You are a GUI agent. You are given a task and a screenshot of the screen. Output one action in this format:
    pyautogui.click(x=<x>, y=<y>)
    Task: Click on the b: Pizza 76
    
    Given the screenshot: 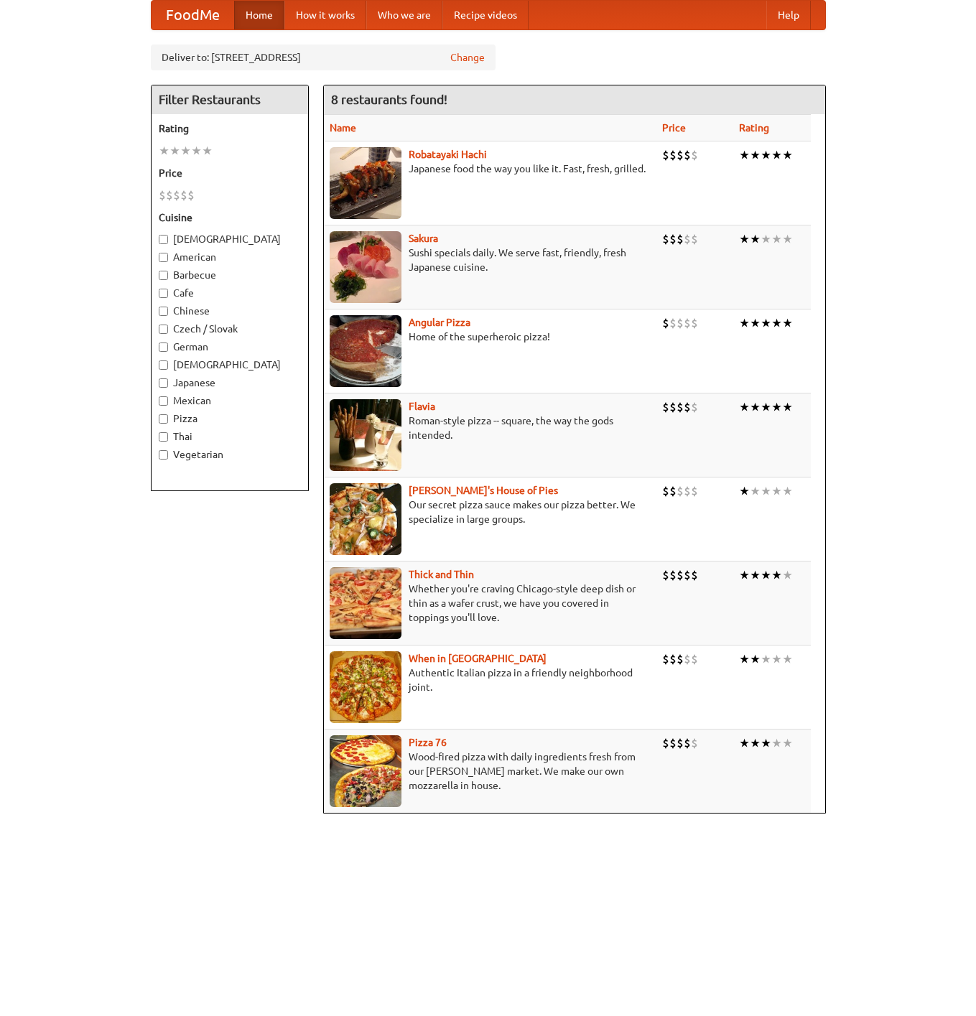 What is the action you would take?
    pyautogui.click(x=427, y=743)
    